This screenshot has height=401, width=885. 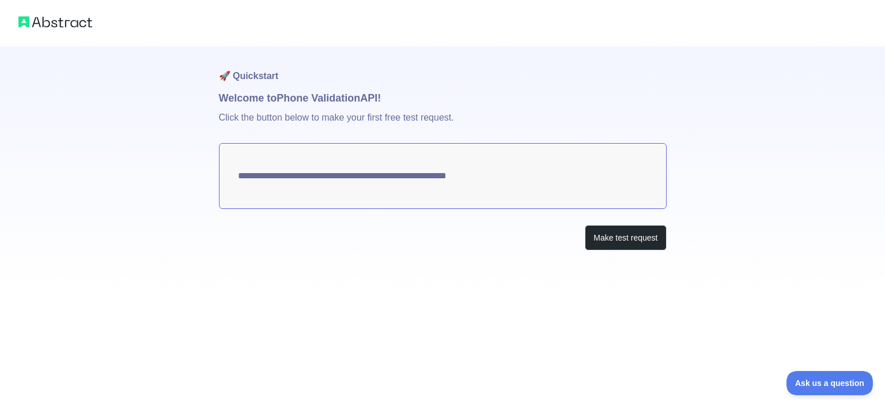 I want to click on h1: Welcome to Phone Validation API!, so click(x=443, y=98).